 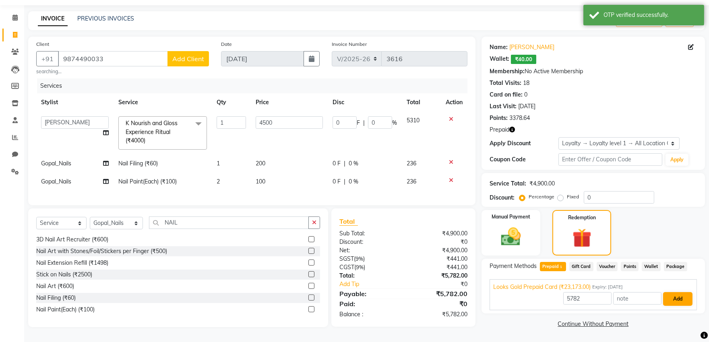 What do you see at coordinates (454, 102) in the screenshot?
I see `th: Action` at bounding box center [454, 102].